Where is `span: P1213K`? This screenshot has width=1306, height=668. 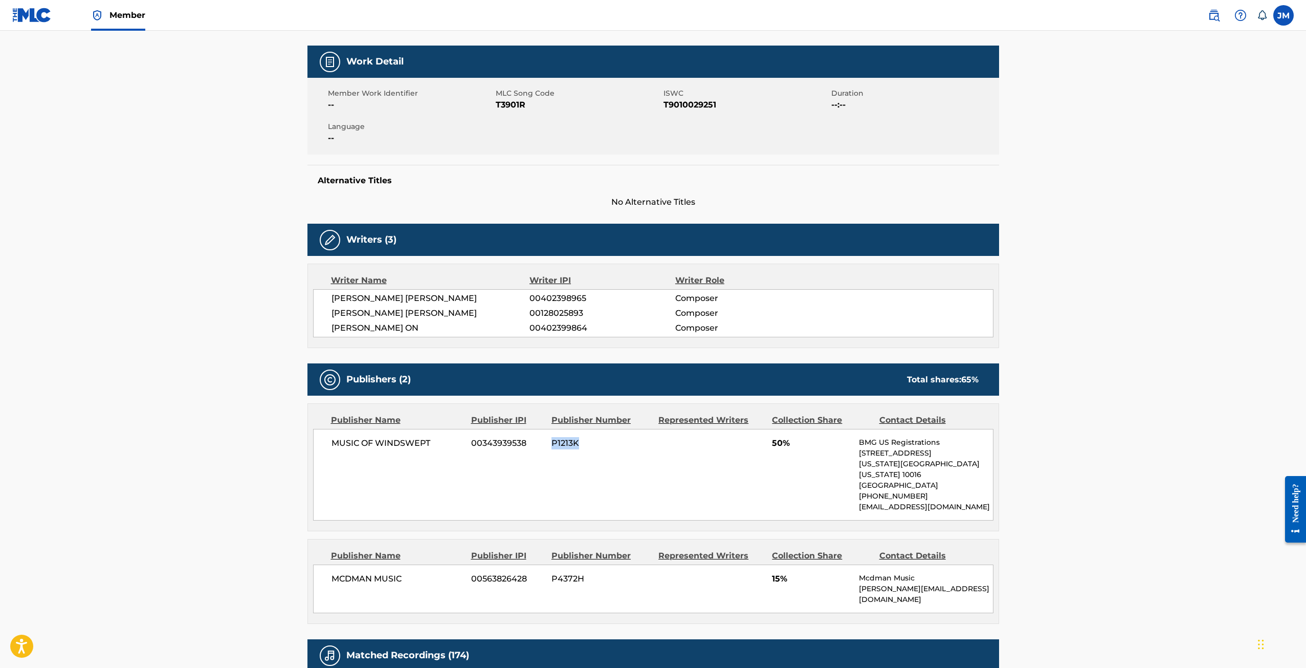
span: P1213K is located at coordinates (601, 443).